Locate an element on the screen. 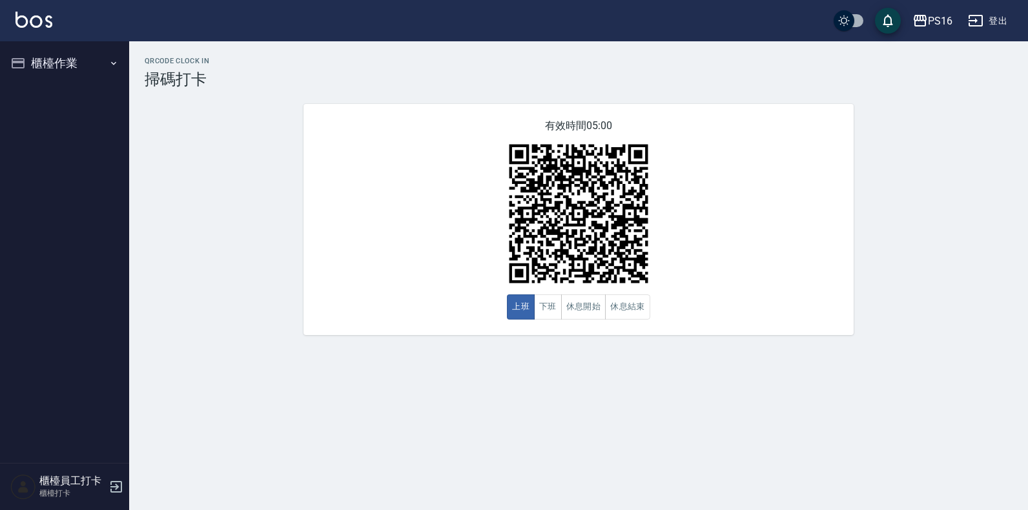 The height and width of the screenshot is (510, 1028). button: 櫃檯作業 is located at coordinates (65, 63).